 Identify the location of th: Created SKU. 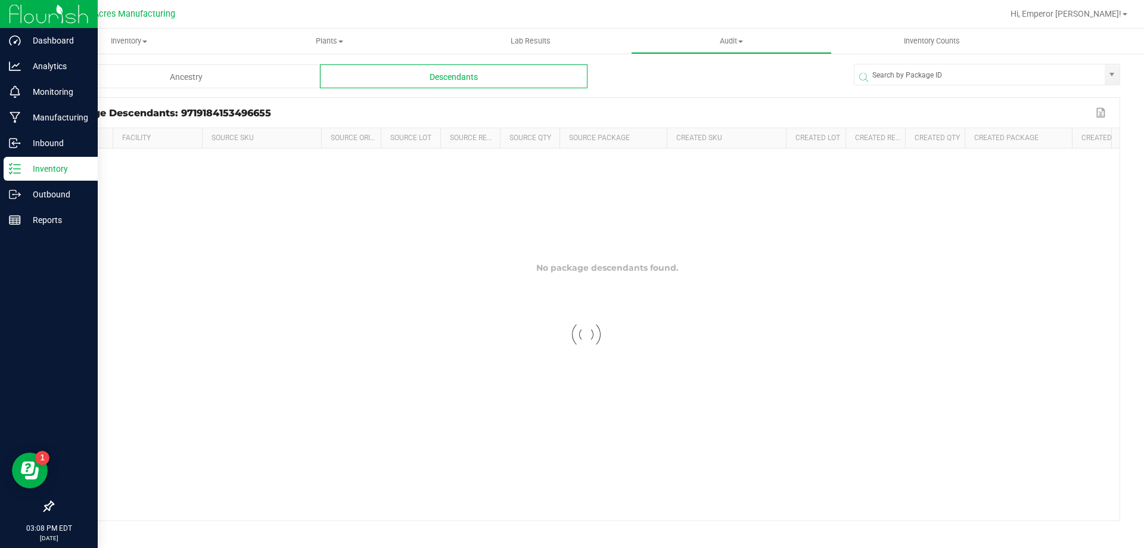
(727, 138).